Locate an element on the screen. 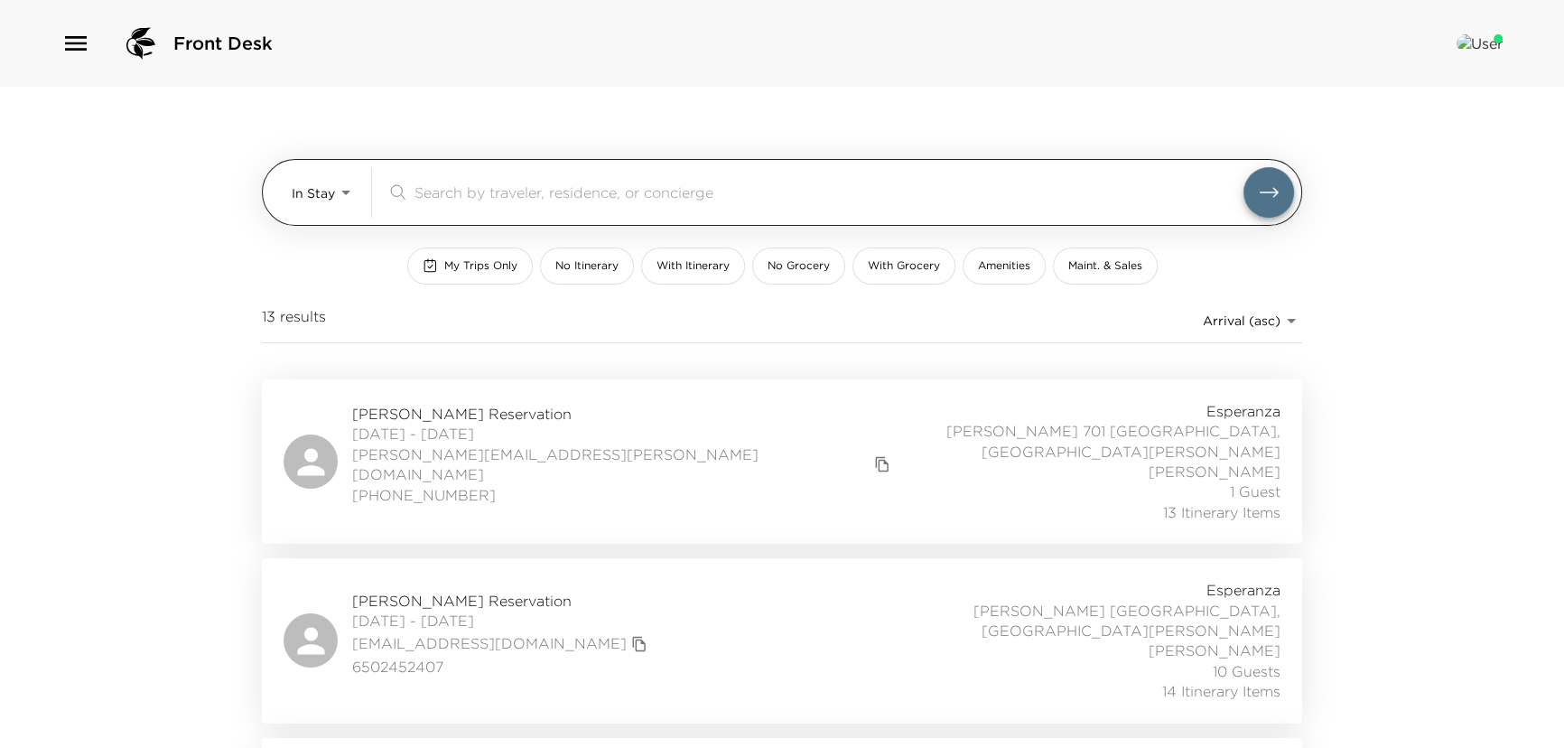 The width and height of the screenshot is (1564, 748). button: Maint. & Sales is located at coordinates (1105, 265).